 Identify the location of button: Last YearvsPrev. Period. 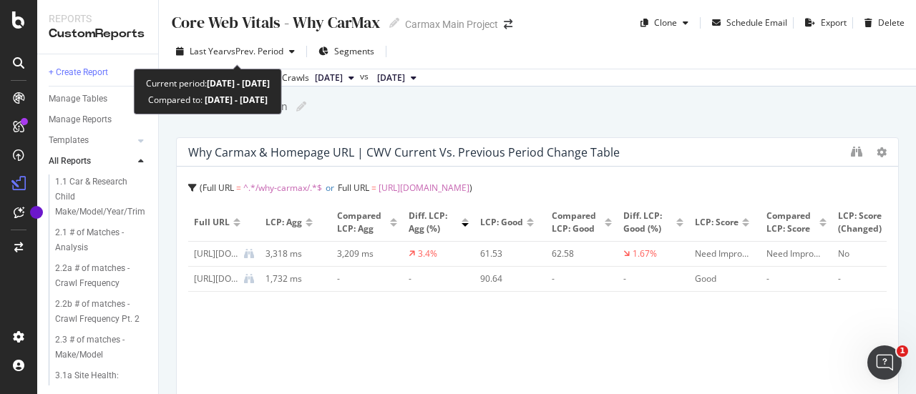
(235, 52).